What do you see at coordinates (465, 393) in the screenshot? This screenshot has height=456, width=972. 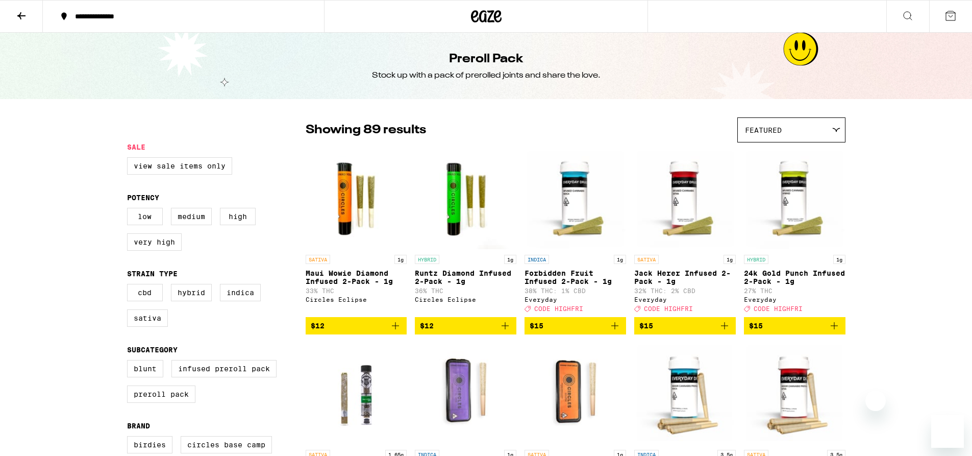 I see `img: Circles Eclipse - Gumbo Diamond Infused 5-Pack - 3.5g` at bounding box center [465, 393].